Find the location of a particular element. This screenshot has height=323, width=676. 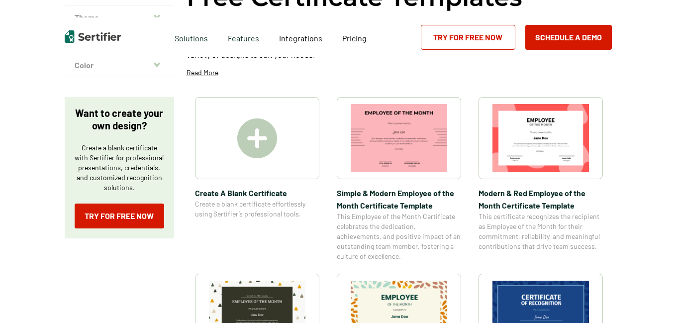

button: Theme is located at coordinates (119, 17).